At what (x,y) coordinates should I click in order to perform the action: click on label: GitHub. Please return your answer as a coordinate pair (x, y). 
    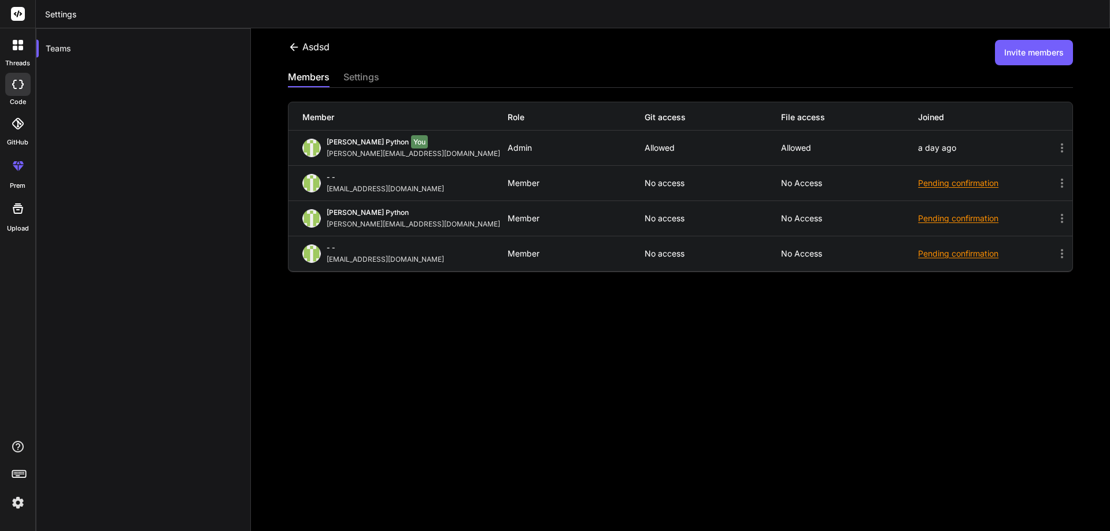
    Looking at the image, I should click on (17, 142).